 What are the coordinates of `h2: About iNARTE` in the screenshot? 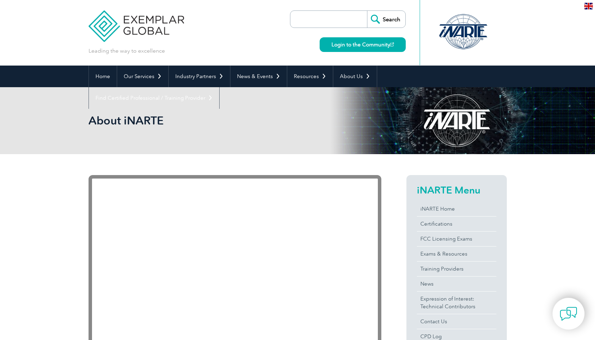 It's located at (235, 121).